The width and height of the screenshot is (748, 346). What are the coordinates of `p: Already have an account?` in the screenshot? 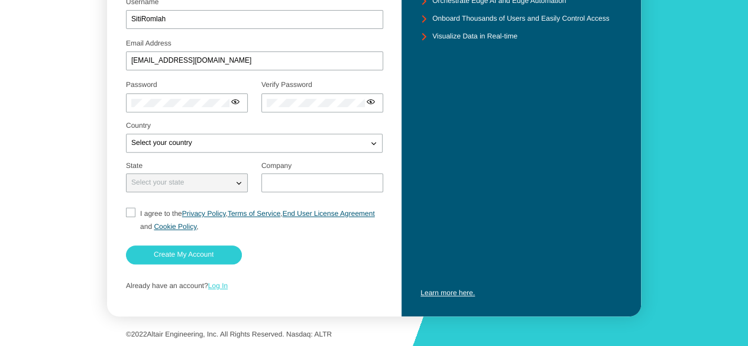 It's located at (254, 286).